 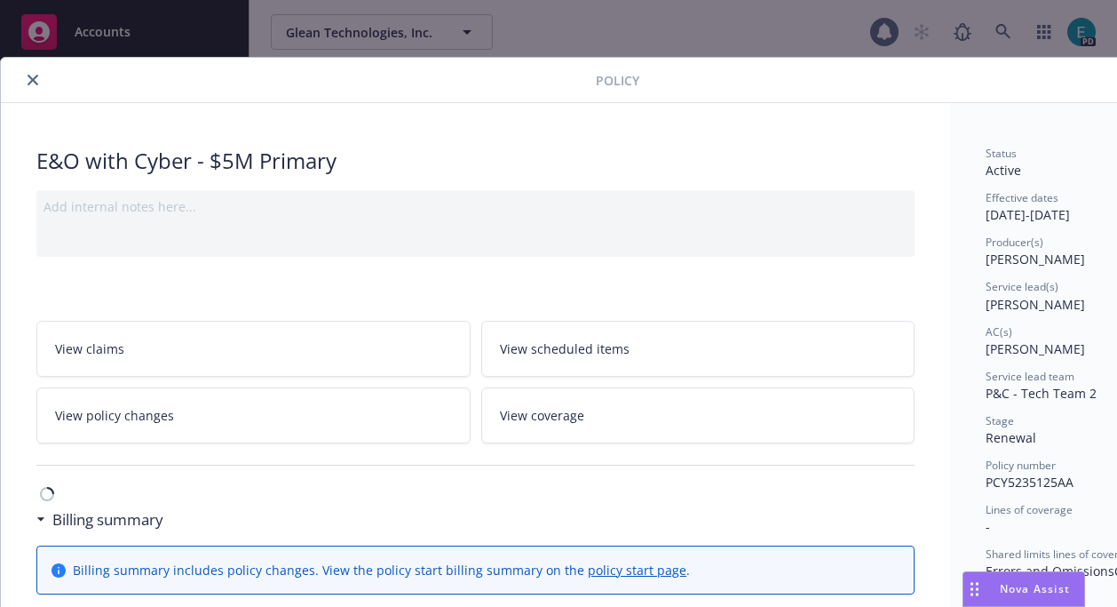 What do you see at coordinates (1021, 465) in the screenshot?
I see `span: Policy number` at bounding box center [1021, 465].